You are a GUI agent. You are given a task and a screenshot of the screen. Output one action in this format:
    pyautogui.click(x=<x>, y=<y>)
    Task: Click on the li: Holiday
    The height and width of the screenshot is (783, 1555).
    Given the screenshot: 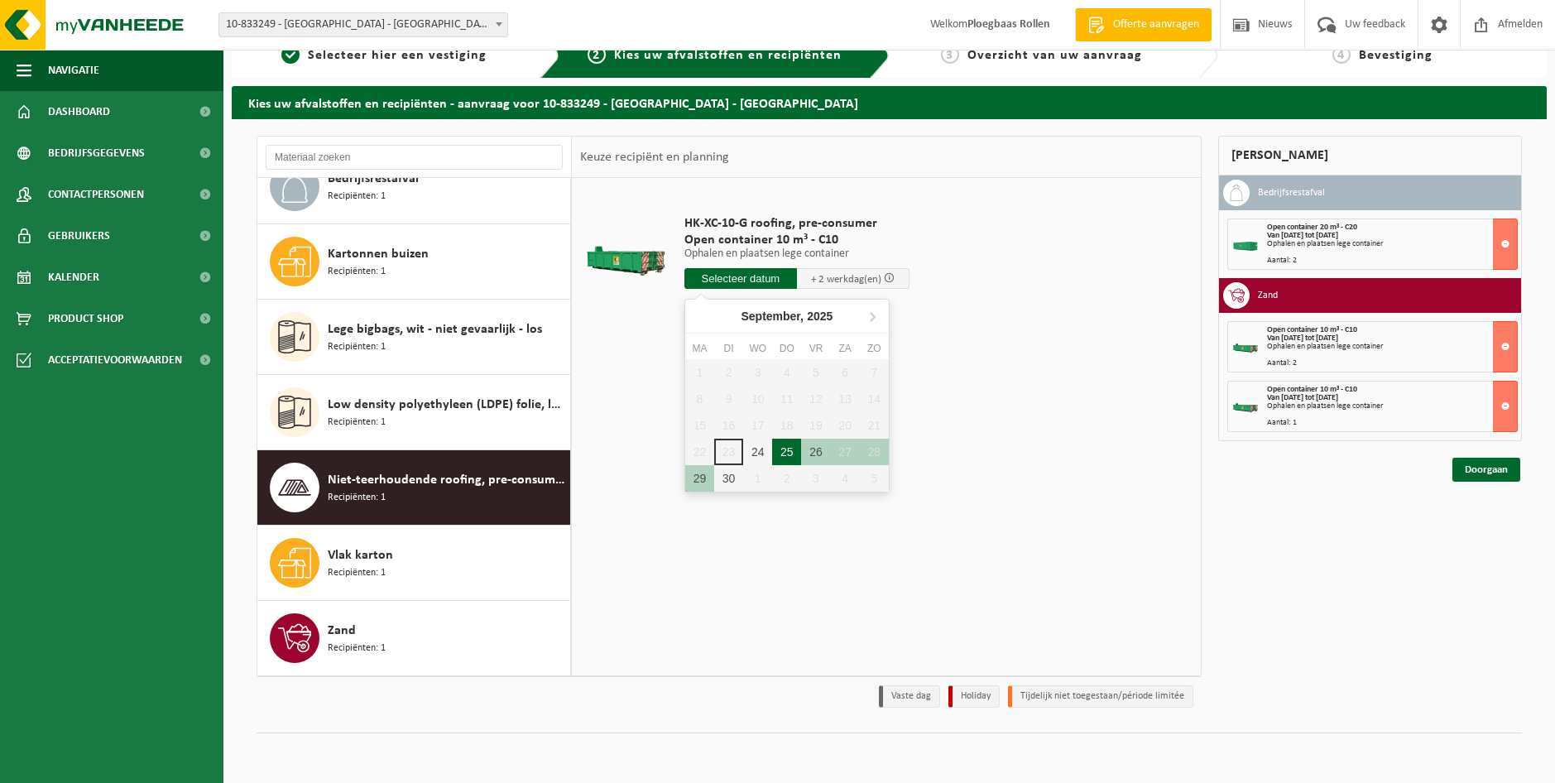 What is the action you would take?
    pyautogui.click(x=974, y=696)
    